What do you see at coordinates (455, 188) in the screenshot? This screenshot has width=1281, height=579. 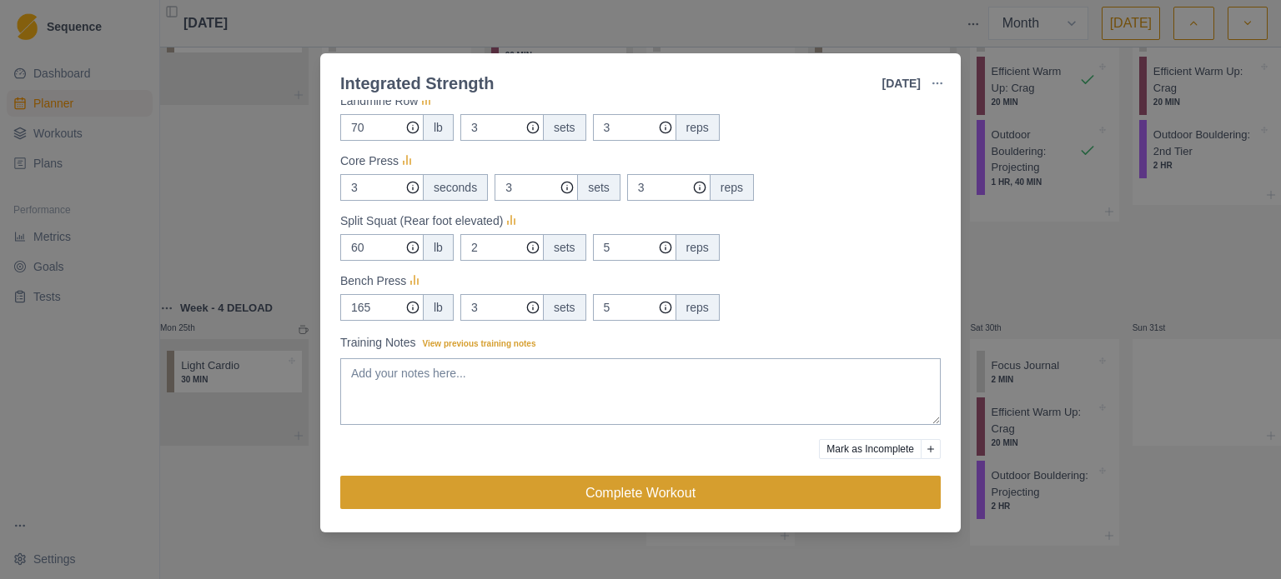 I see `div: seconds` at bounding box center [455, 188].